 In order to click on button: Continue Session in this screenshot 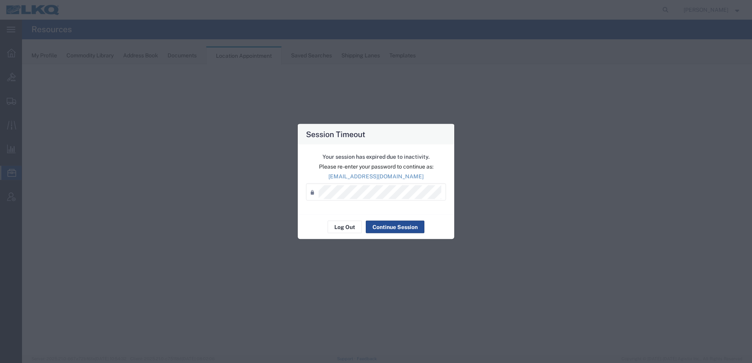, I will do `click(395, 227)`.